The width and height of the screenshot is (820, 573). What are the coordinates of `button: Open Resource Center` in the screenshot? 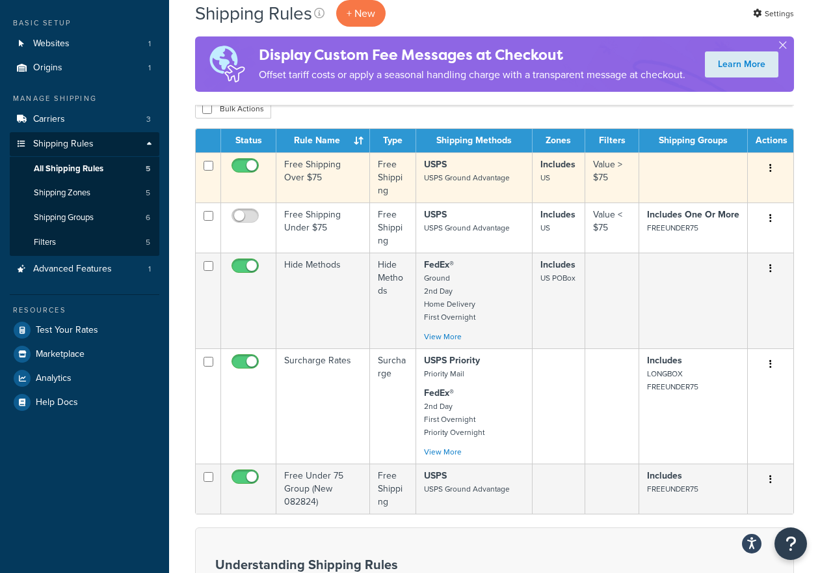 It's located at (791, 543).